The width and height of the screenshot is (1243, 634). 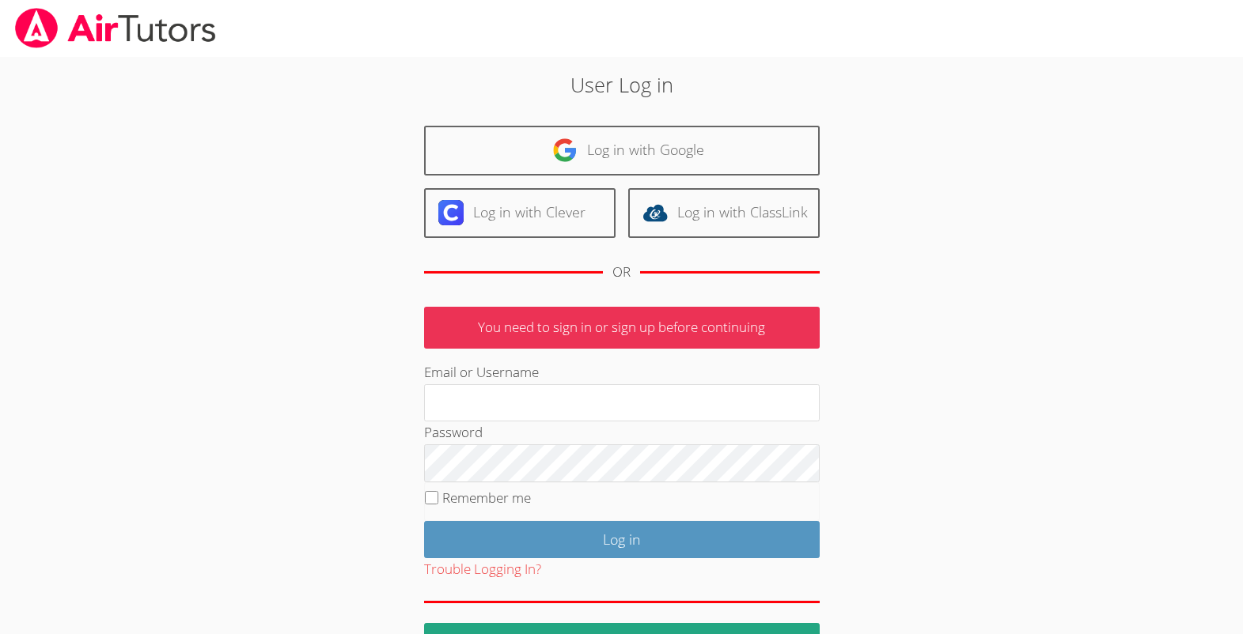 What do you see at coordinates (621, 85) in the screenshot?
I see `h2: User Log in` at bounding box center [621, 85].